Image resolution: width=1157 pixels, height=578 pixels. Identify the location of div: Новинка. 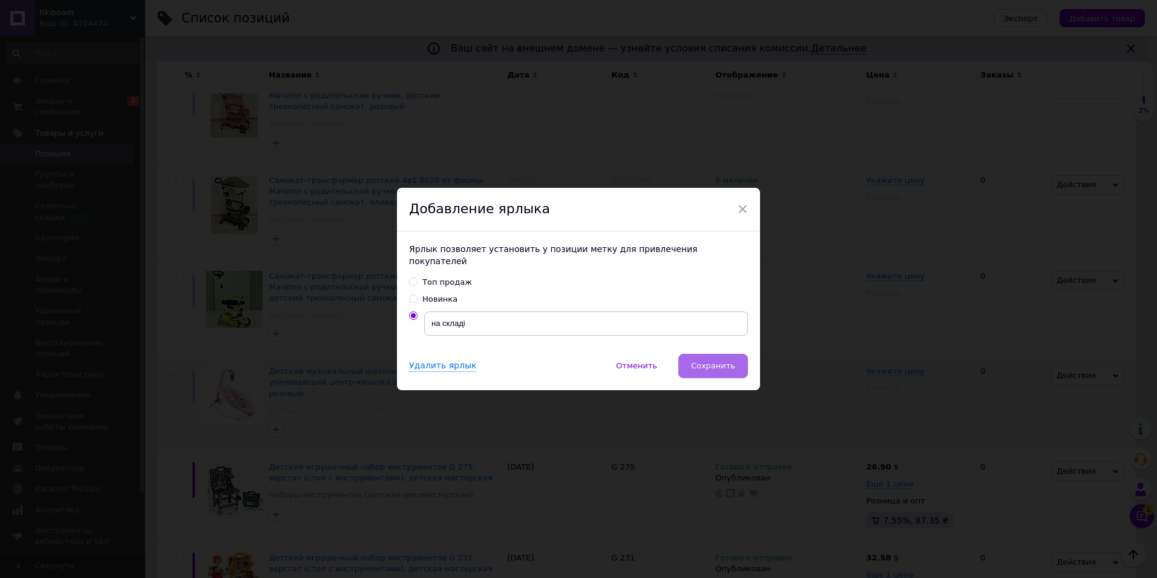
(440, 299).